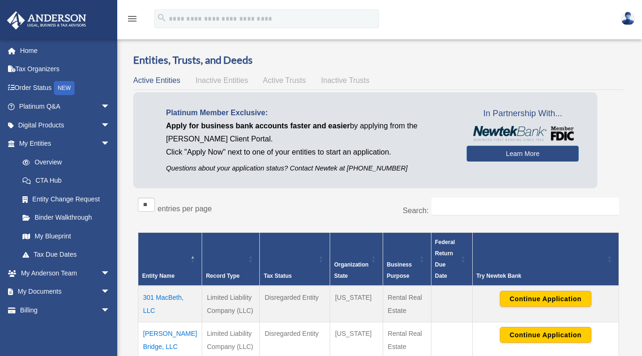 This screenshot has width=642, height=356. What do you see at coordinates (628, 18) in the screenshot?
I see `img: User Pic` at bounding box center [628, 18].